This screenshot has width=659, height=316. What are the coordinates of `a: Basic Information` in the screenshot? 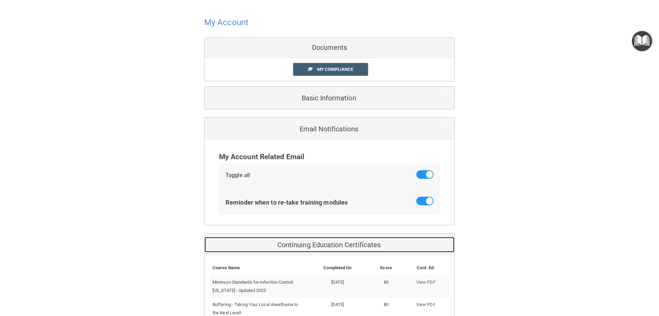 It's located at (330, 98).